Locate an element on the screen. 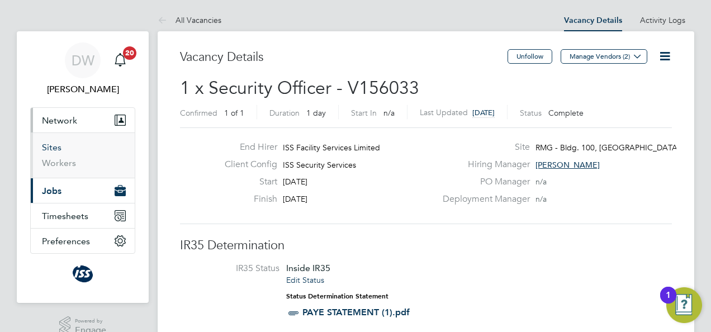 Image resolution: width=711 pixels, height=332 pixels. h3: IR35 Determination is located at coordinates (426, 245).